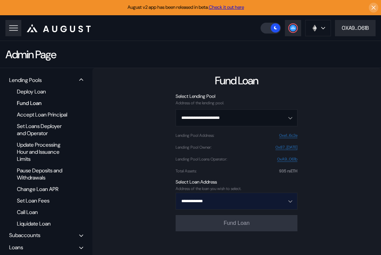 This screenshot has height=255, width=381. I want to click on button: chain logo, so click(318, 28).